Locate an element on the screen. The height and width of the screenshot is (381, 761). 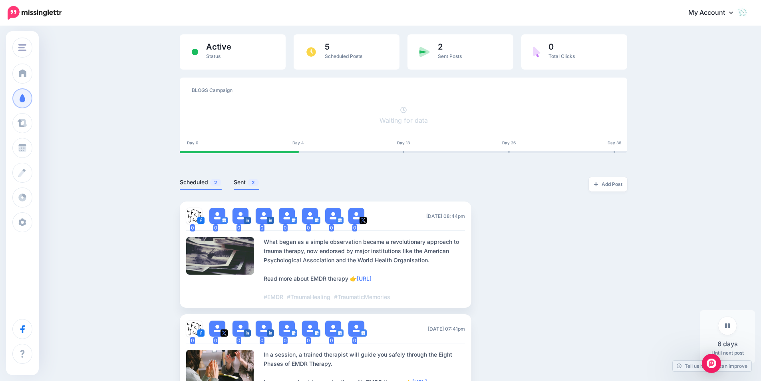
img: plus-grey-dark.png is located at coordinates (596, 184).